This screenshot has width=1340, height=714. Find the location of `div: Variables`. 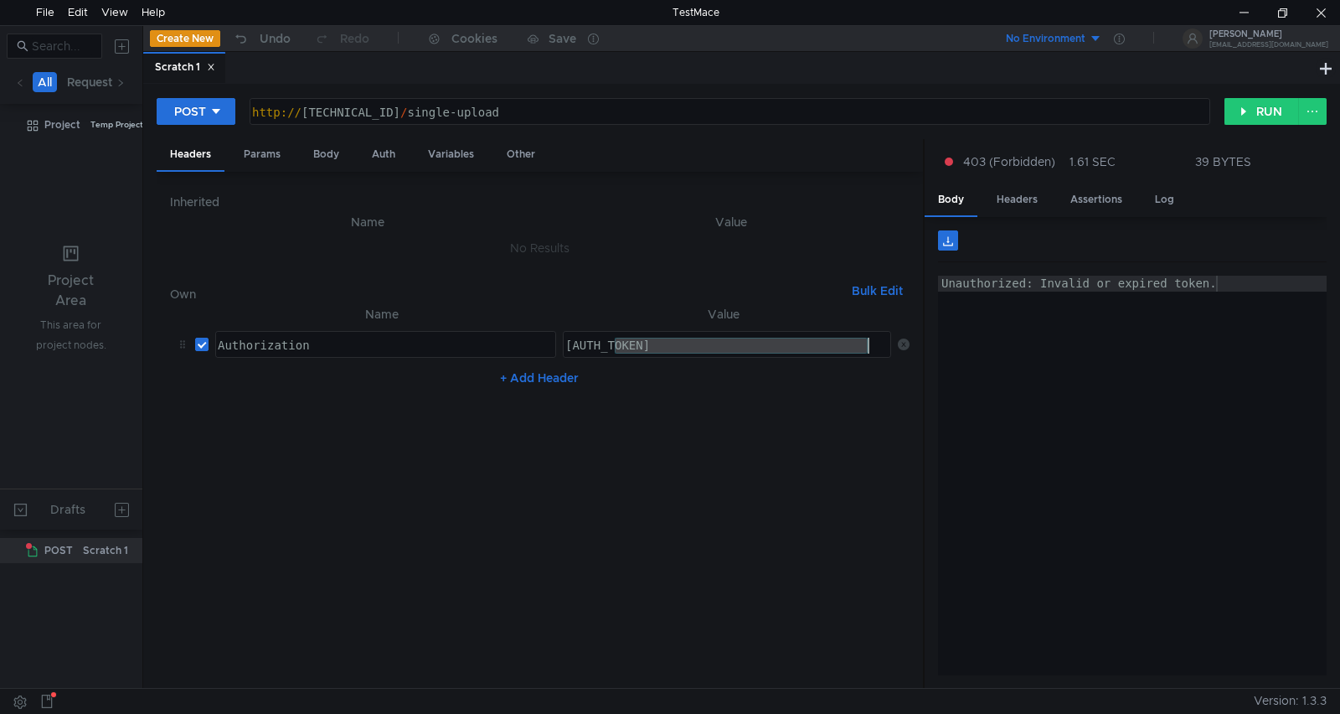

div: Variables is located at coordinates (451, 154).